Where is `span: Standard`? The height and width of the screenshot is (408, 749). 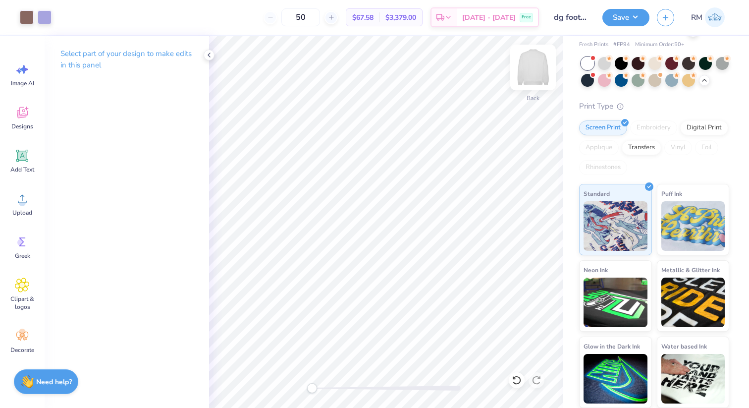
span: Standard is located at coordinates (596, 193).